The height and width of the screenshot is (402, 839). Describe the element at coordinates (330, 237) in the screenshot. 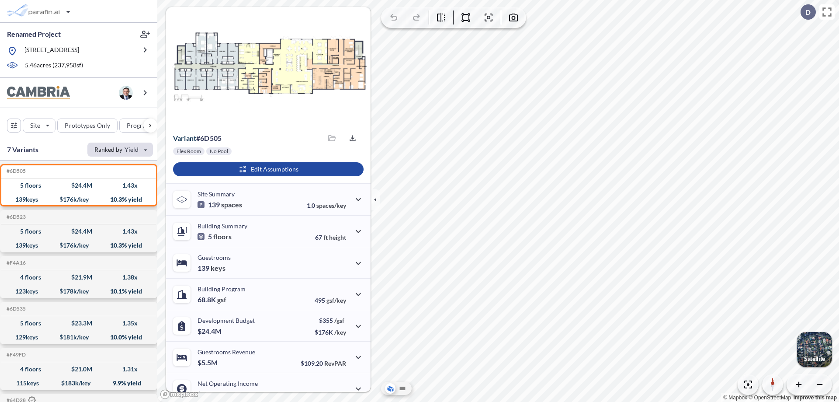

I see `p: 67` at that location.